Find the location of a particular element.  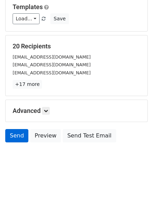

h5: 20 Recipients is located at coordinates (76, 46).